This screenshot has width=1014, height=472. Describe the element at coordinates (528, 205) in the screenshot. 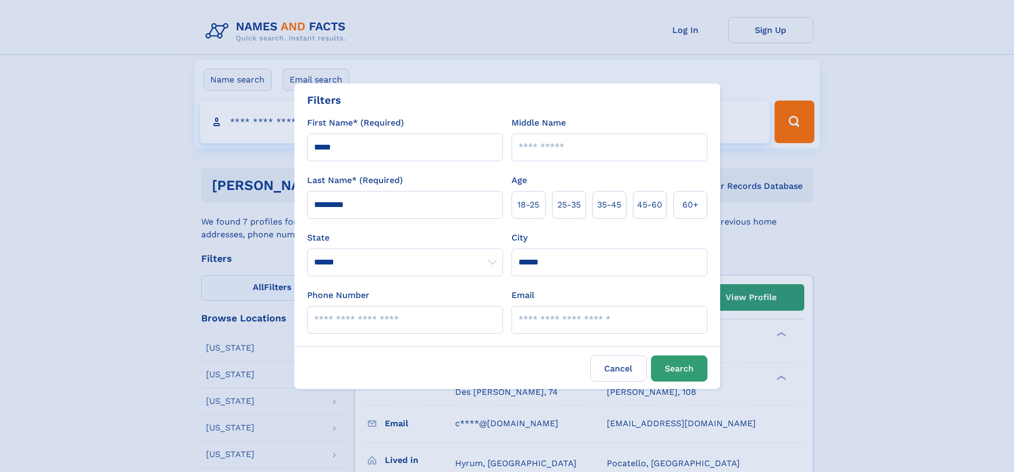

I see `span: 18‑25` at that location.